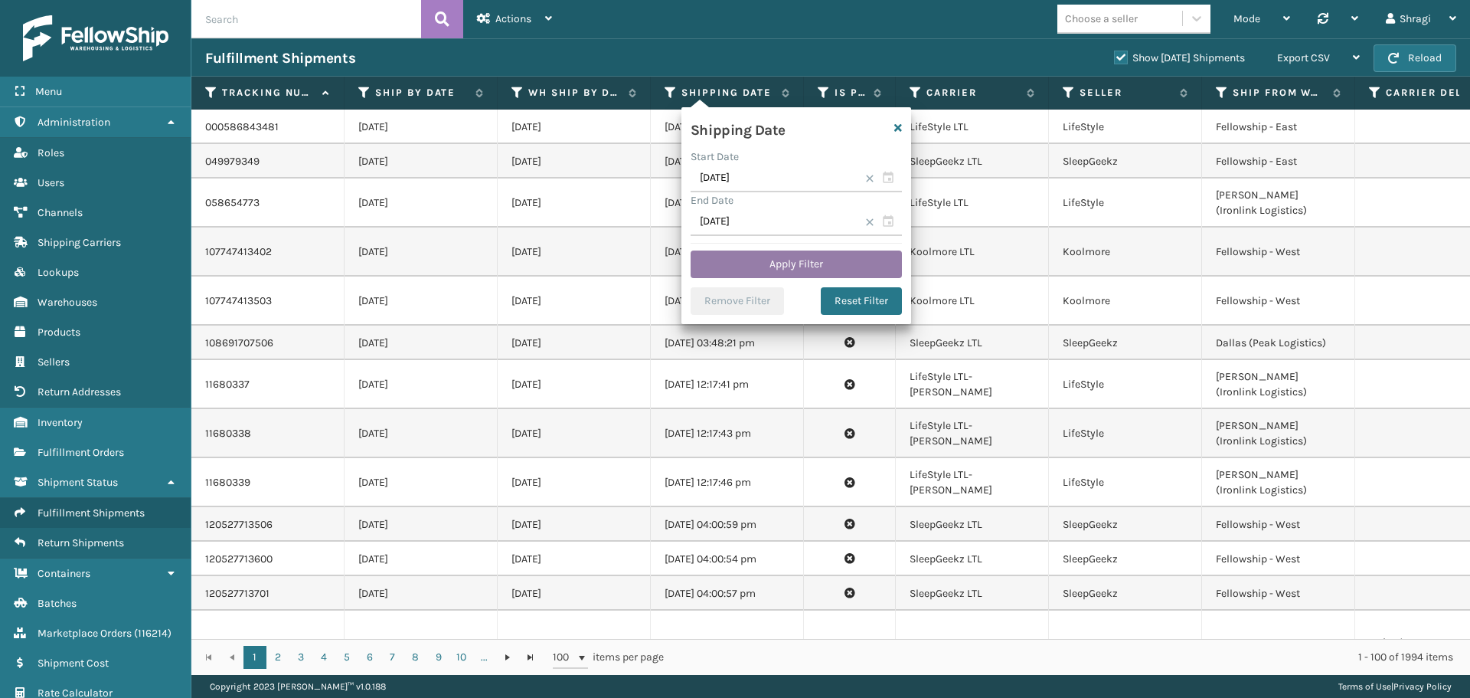 The image size is (1470, 698). Describe the element at coordinates (268, 650) in the screenshot. I see `td: 1Z2859F50390360431` at that location.